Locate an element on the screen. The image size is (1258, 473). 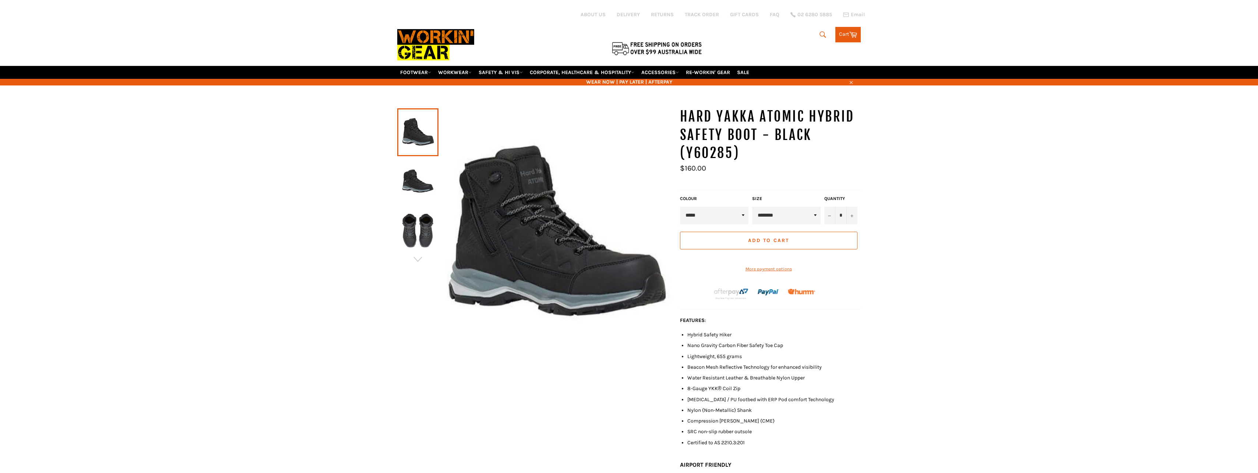
a: RETURNS is located at coordinates (662, 14).